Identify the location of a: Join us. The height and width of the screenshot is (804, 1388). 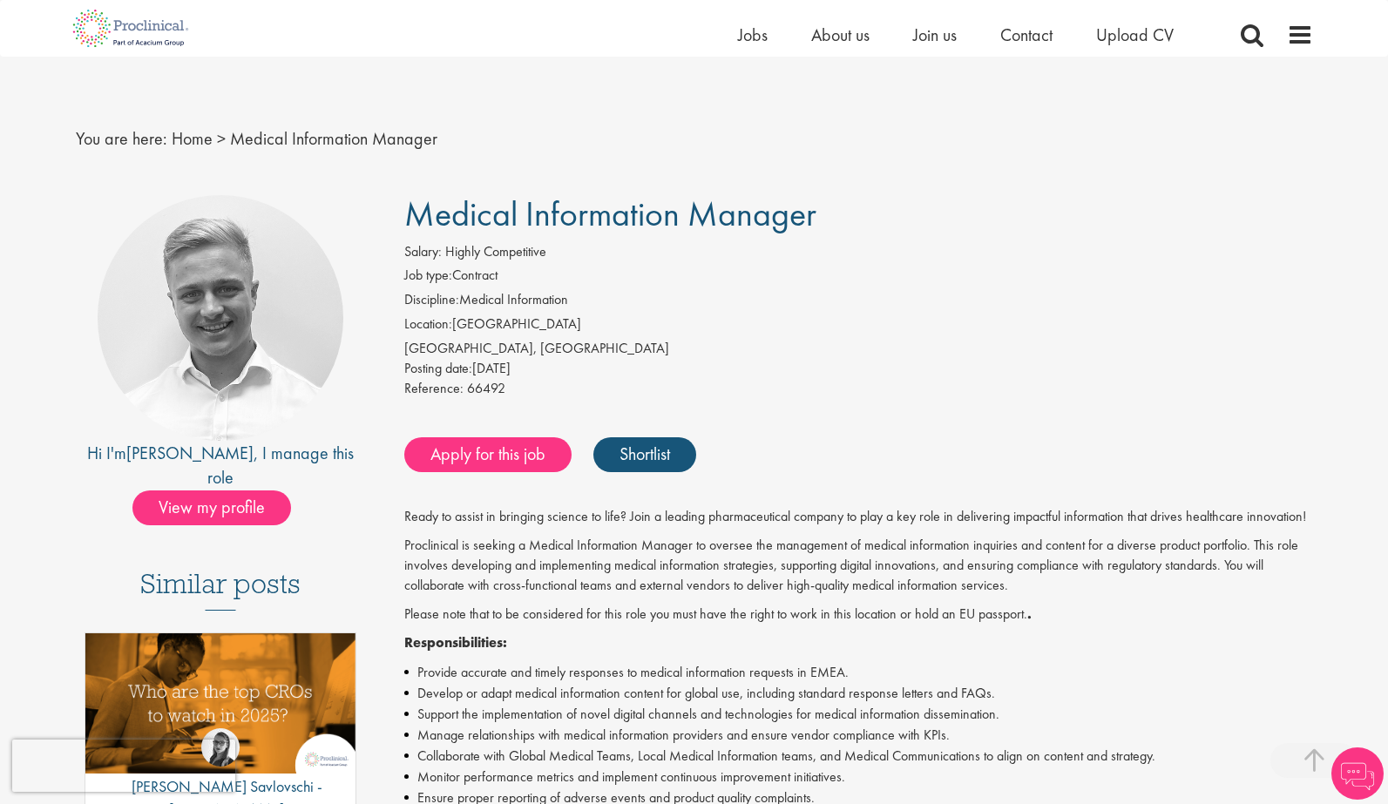
(935, 35).